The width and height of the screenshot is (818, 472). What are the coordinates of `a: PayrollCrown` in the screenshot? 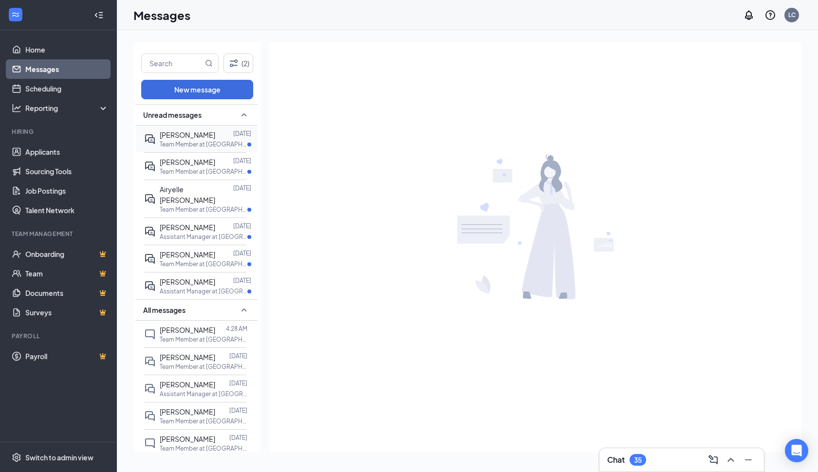 It's located at (67, 356).